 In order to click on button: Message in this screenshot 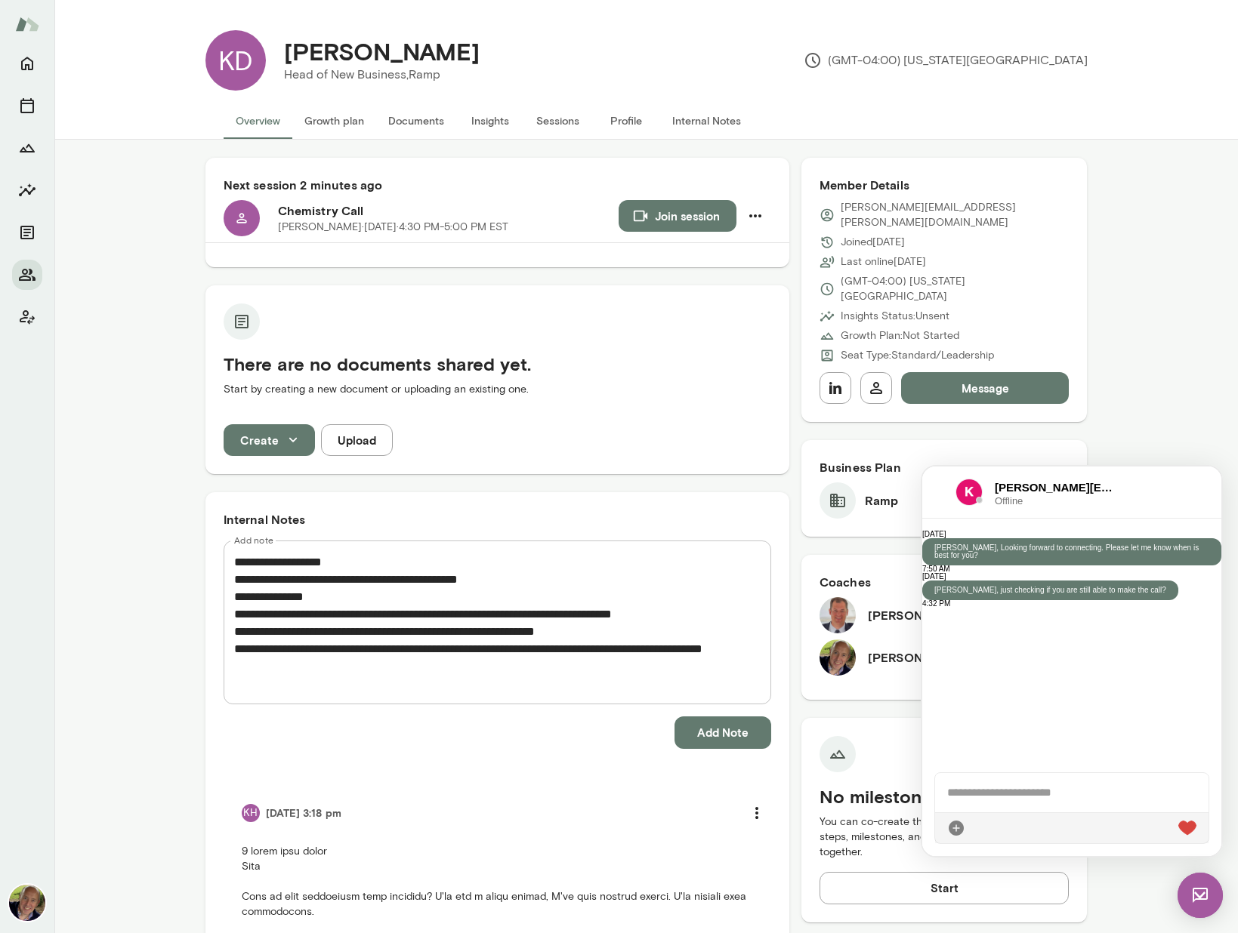, I will do `click(985, 388)`.